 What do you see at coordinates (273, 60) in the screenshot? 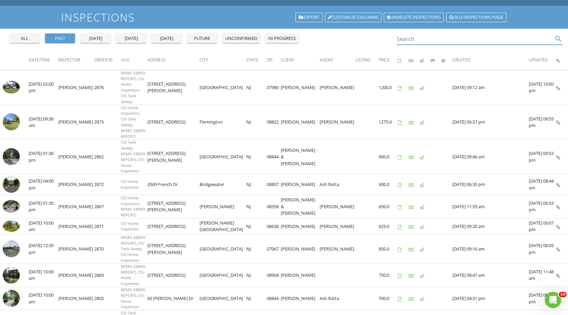
I see `th: Zip: Not sorted.` at bounding box center [273, 60].